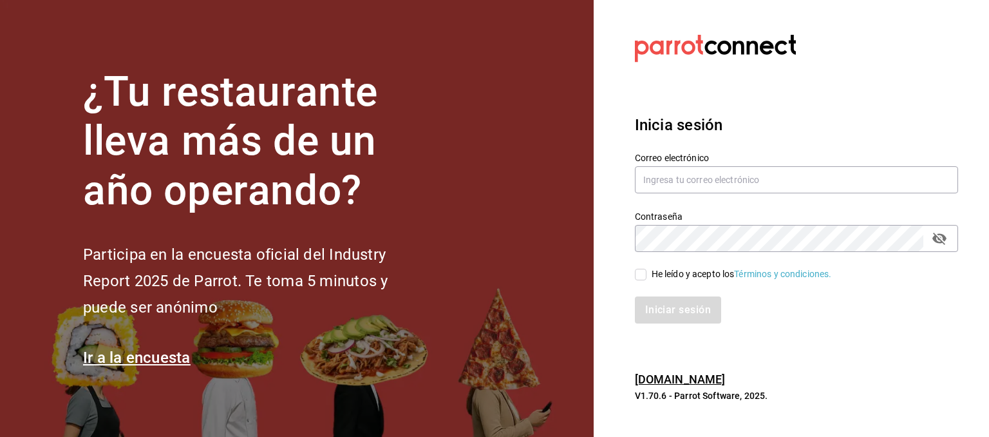  I want to click on h3: Inicia sesión, so click(797, 125).